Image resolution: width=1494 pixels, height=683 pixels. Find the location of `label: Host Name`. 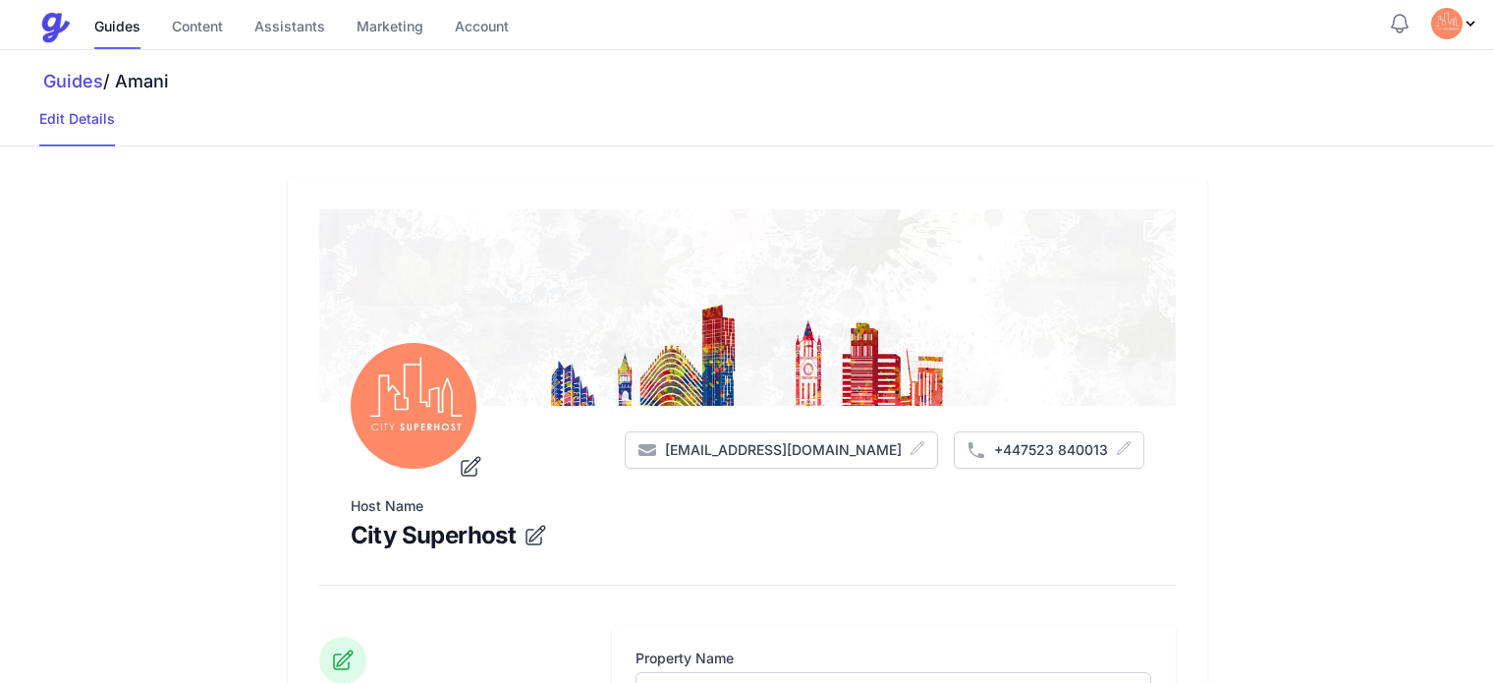

label: Host Name is located at coordinates (748, 506).